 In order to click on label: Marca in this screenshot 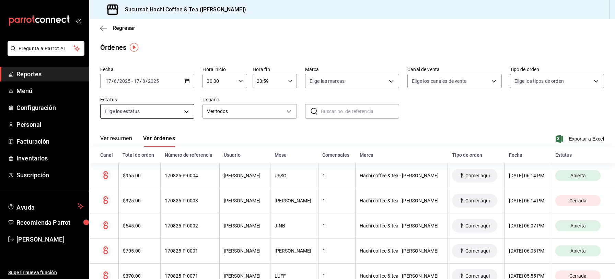, I will do `click(352, 69)`.